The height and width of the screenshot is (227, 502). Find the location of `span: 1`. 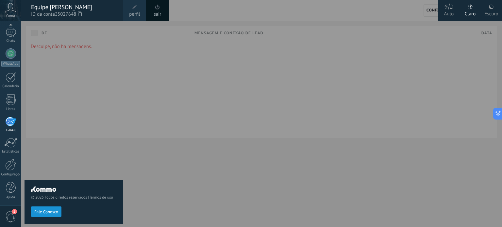

span: 1 is located at coordinates (14, 212).